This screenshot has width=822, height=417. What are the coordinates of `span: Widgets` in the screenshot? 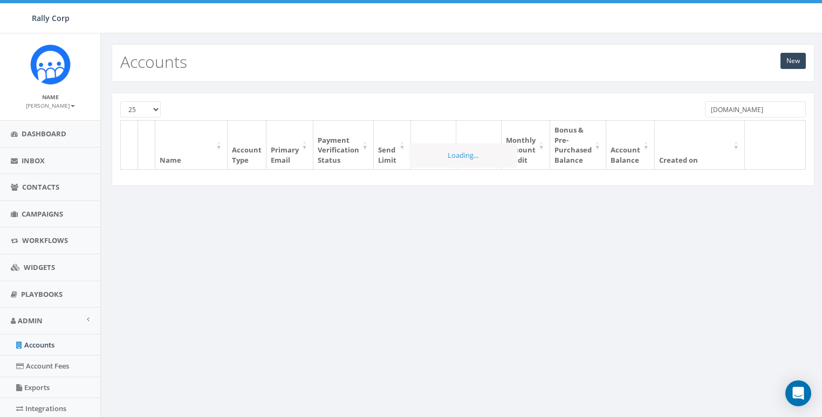 It's located at (39, 268).